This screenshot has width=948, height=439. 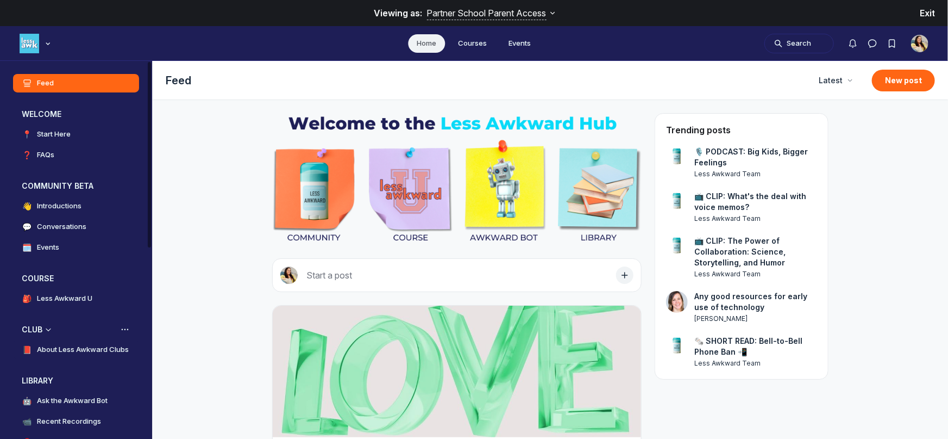 I want to click on a: 📺 CLIP: The Power of Collaboration: Science, Storytelling, and Humor, so click(x=756, y=252).